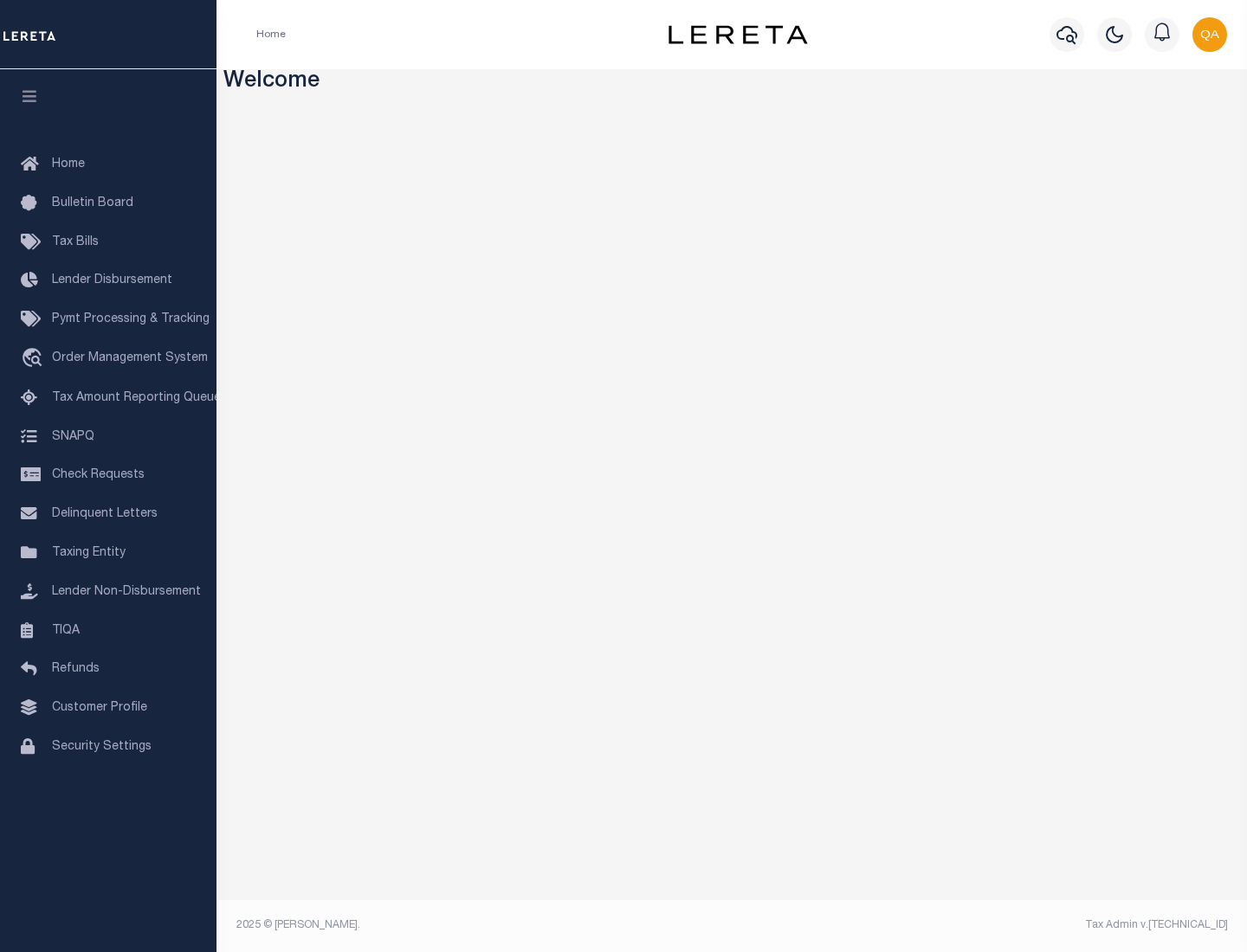  What do you see at coordinates (136, 398) in the screenshot?
I see `span: Tax Amount Reporting Queue` at bounding box center [136, 398].